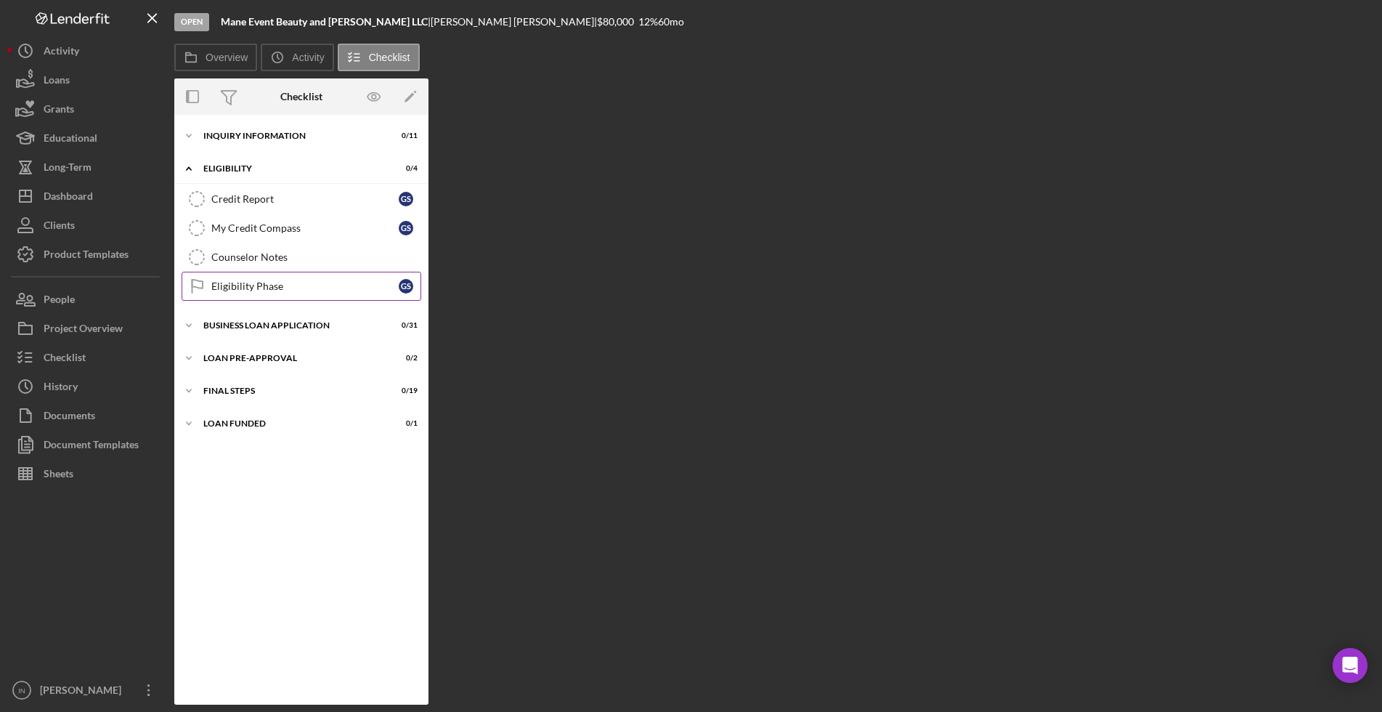 The height and width of the screenshot is (712, 1382). What do you see at coordinates (87, 225) in the screenshot?
I see `button: Clients` at bounding box center [87, 225].